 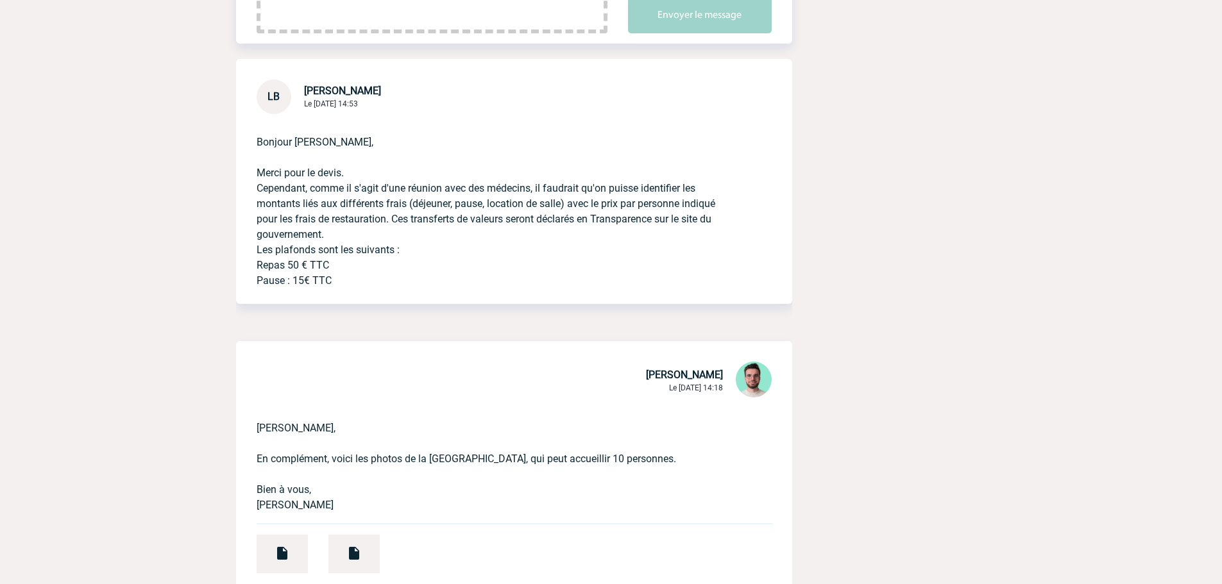 What do you see at coordinates (272, 548) in the screenshot?
I see `a: HA - 02.jpg` at bounding box center [272, 548].